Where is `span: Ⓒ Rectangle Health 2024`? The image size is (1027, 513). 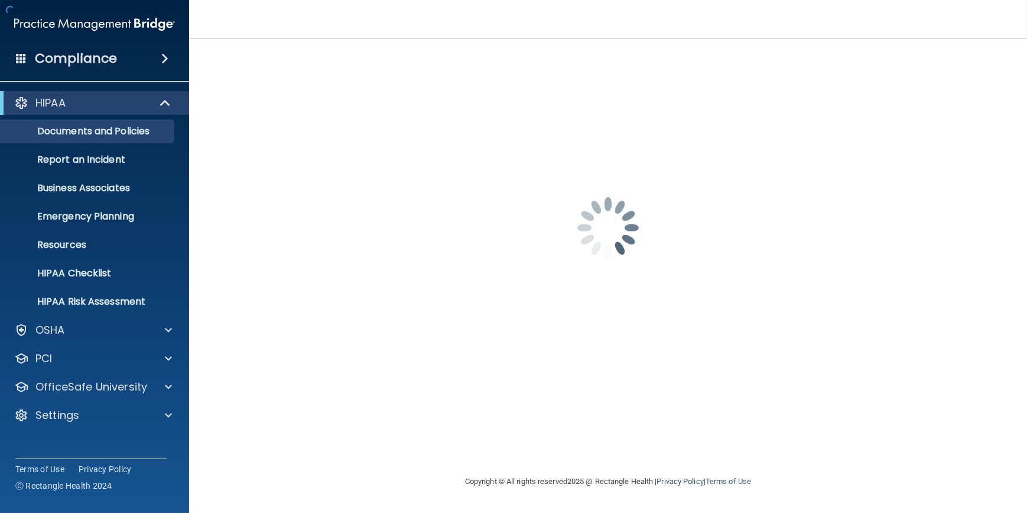
span: Ⓒ Rectangle Health 2024 is located at coordinates (64, 485).